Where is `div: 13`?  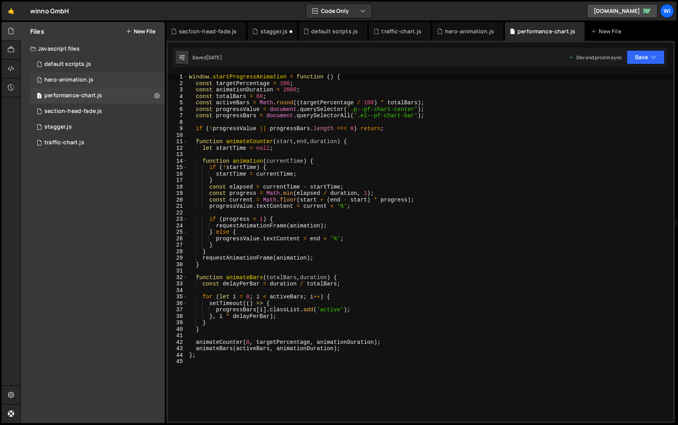
div: 13 is located at coordinates (178, 154).